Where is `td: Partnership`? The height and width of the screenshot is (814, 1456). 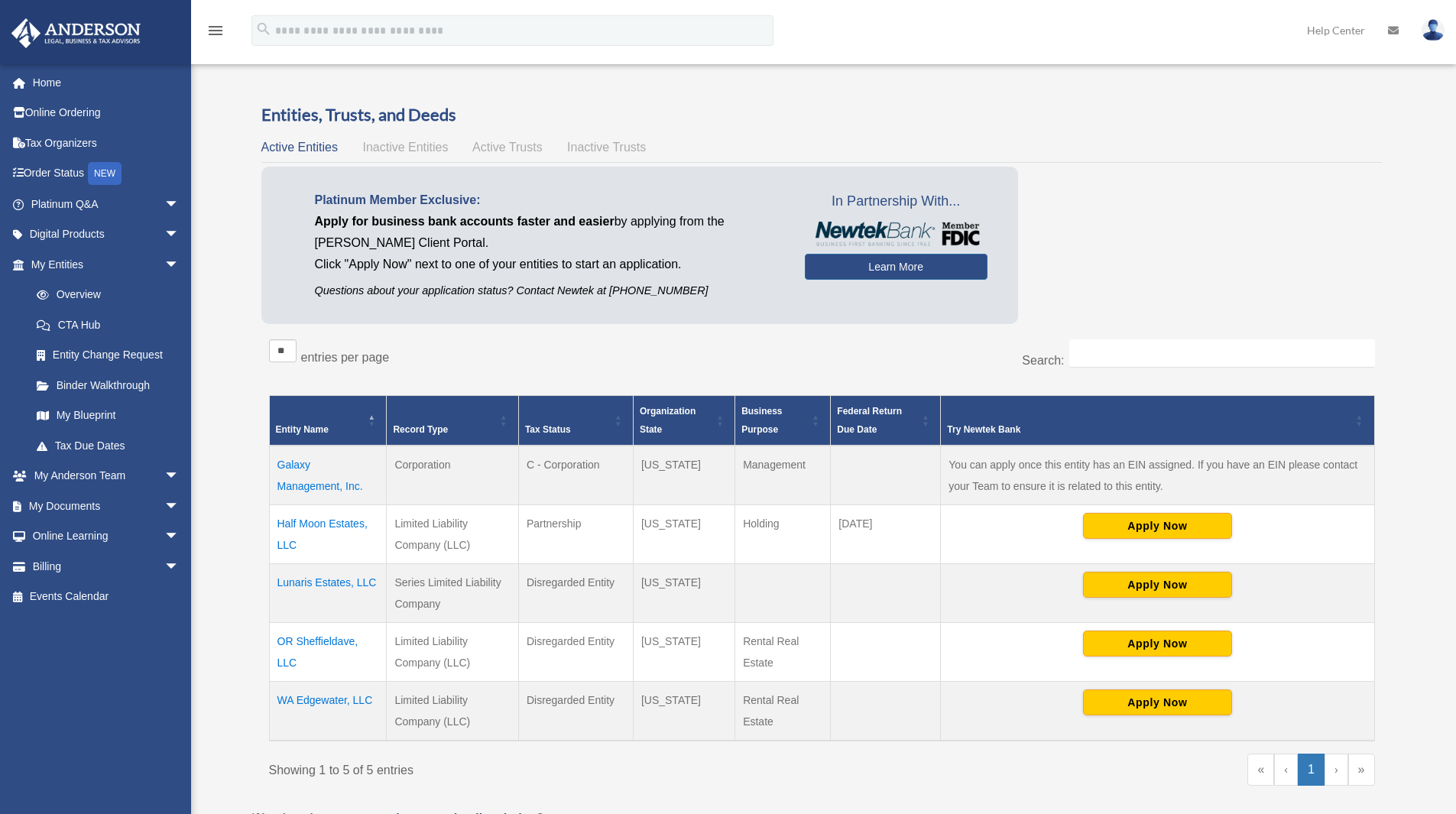 td: Partnership is located at coordinates (575, 534).